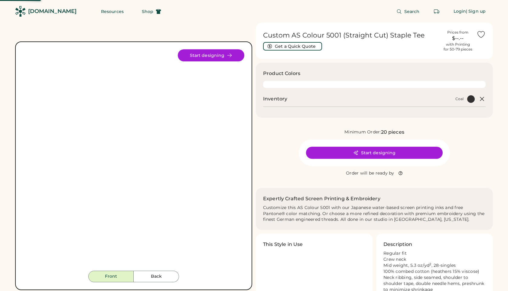  Describe the element at coordinates (393, 132) in the screenshot. I see `div: 20 pieces` at that location.